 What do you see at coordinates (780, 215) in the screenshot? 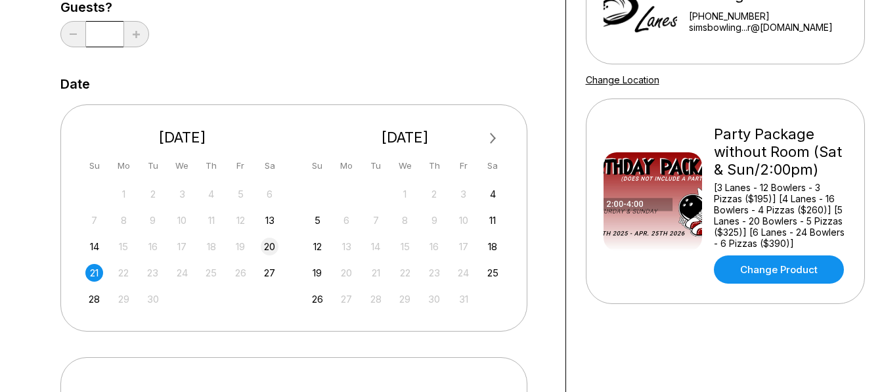
I see `div: [3 Lanes - 12 Bowlers - 3 Pizzas ($195)] [4 Lanes - 16 Bowlers - 4 Pizzas ($260)] [5 Lanes - 20 B...` at bounding box center [780, 215].